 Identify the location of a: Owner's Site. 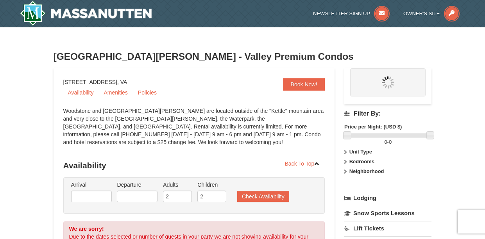
(431, 13).